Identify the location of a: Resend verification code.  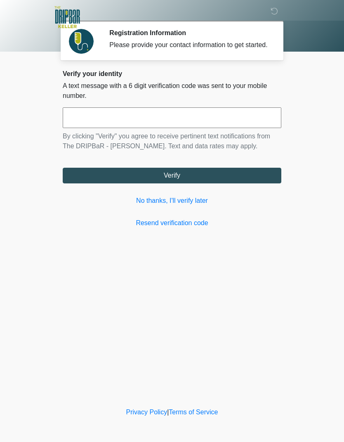
(172, 223).